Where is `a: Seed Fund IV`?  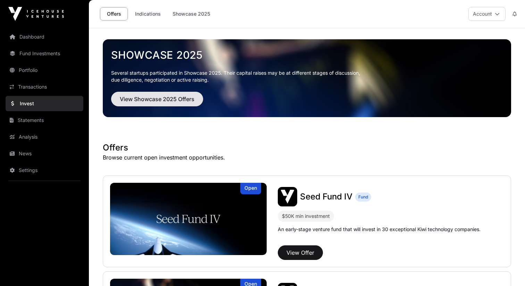
a: Seed Fund IV is located at coordinates (326, 197).